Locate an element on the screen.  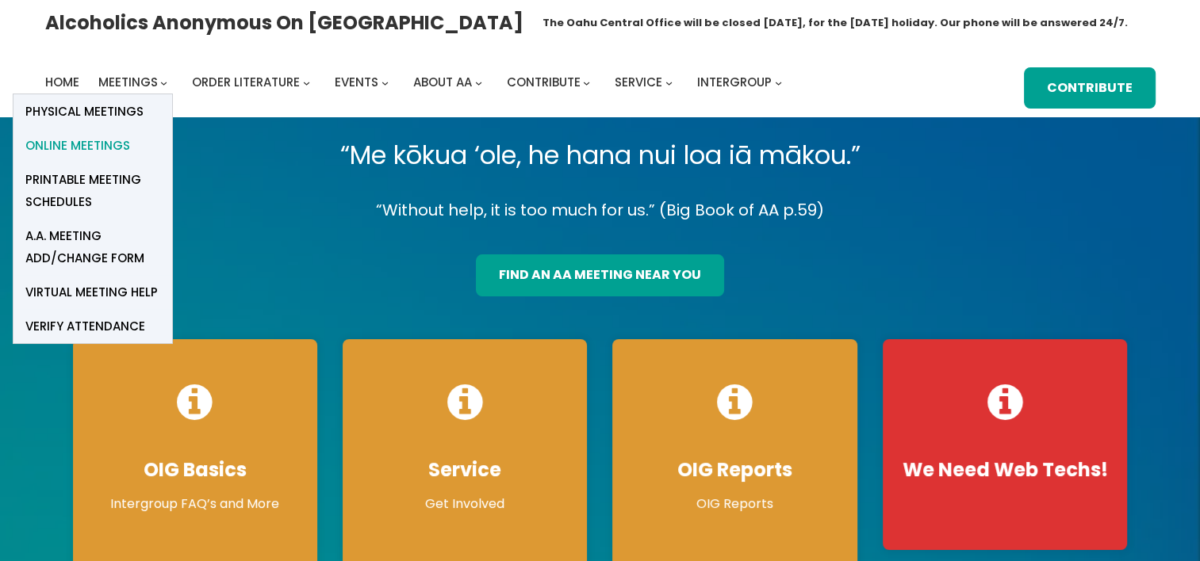
nav: Intergroup is located at coordinates (416, 82).